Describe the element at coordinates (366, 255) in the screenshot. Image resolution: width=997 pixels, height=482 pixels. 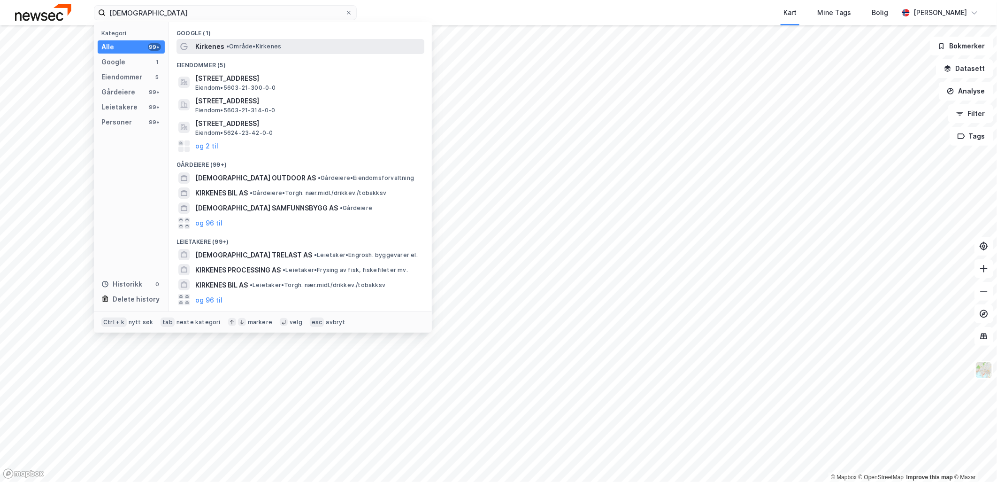
I see `span: Leietaker • Engrosh. byggevarer el.` at that location.